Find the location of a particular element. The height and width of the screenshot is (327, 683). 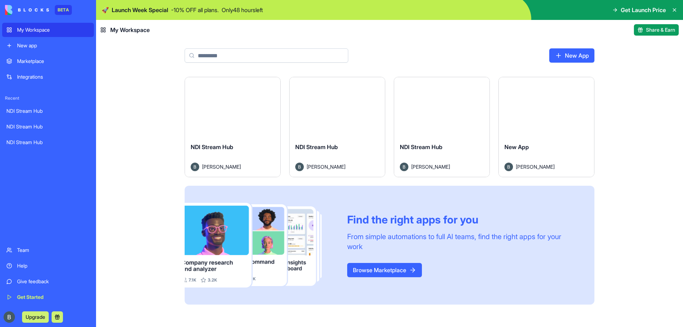

span: Get Launch Price is located at coordinates (643, 10).